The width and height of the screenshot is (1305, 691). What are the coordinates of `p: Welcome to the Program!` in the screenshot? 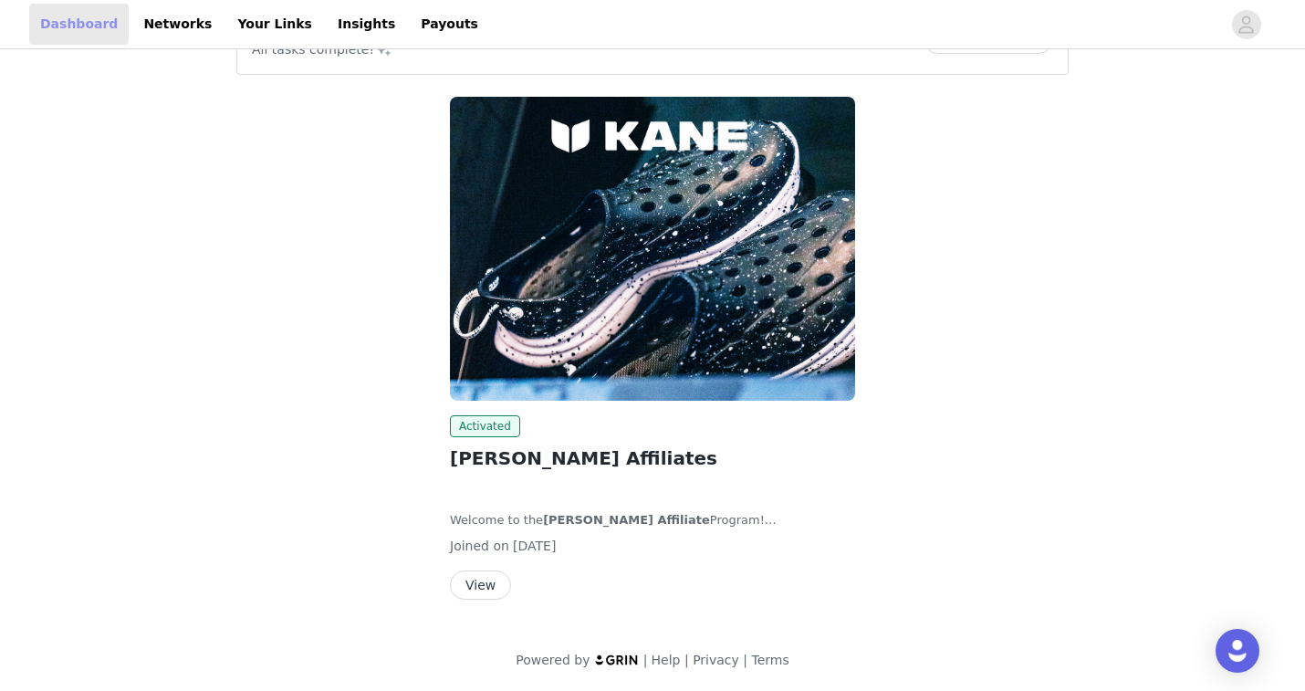 It's located at (653, 520).